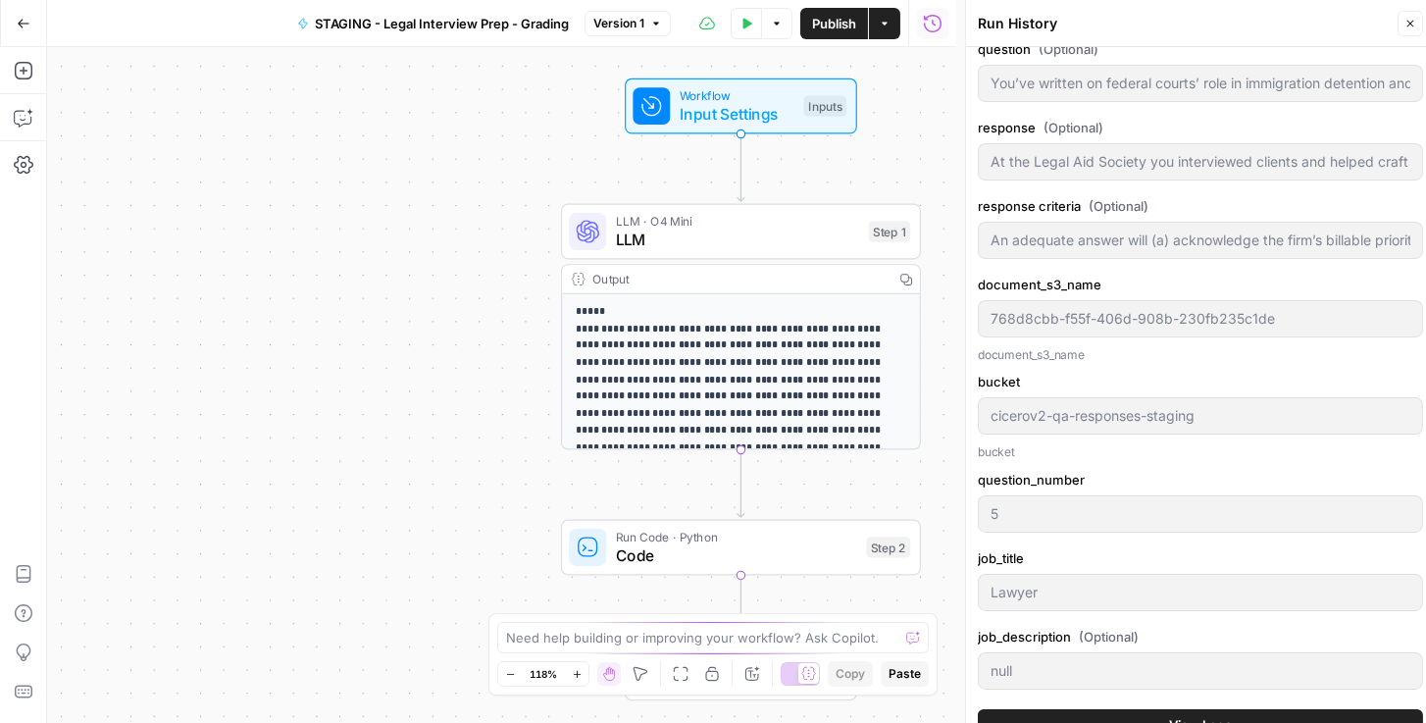 Image resolution: width=1426 pixels, height=723 pixels. What do you see at coordinates (1200, 206) in the screenshot?
I see `label: response criteria` at bounding box center [1200, 206].